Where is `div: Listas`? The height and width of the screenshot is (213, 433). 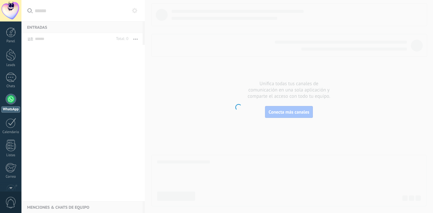 div: Listas is located at coordinates (11, 155).